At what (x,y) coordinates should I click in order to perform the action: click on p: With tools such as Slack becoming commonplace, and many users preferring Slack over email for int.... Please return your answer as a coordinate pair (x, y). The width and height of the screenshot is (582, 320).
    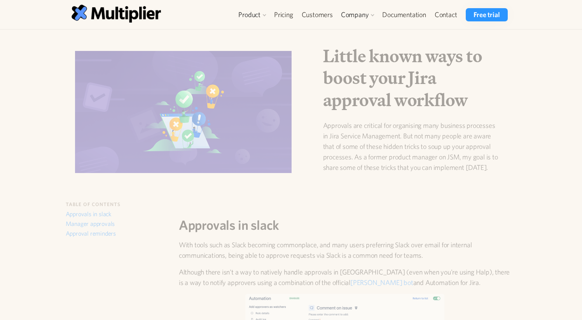
    Looking at the image, I should click on (345, 250).